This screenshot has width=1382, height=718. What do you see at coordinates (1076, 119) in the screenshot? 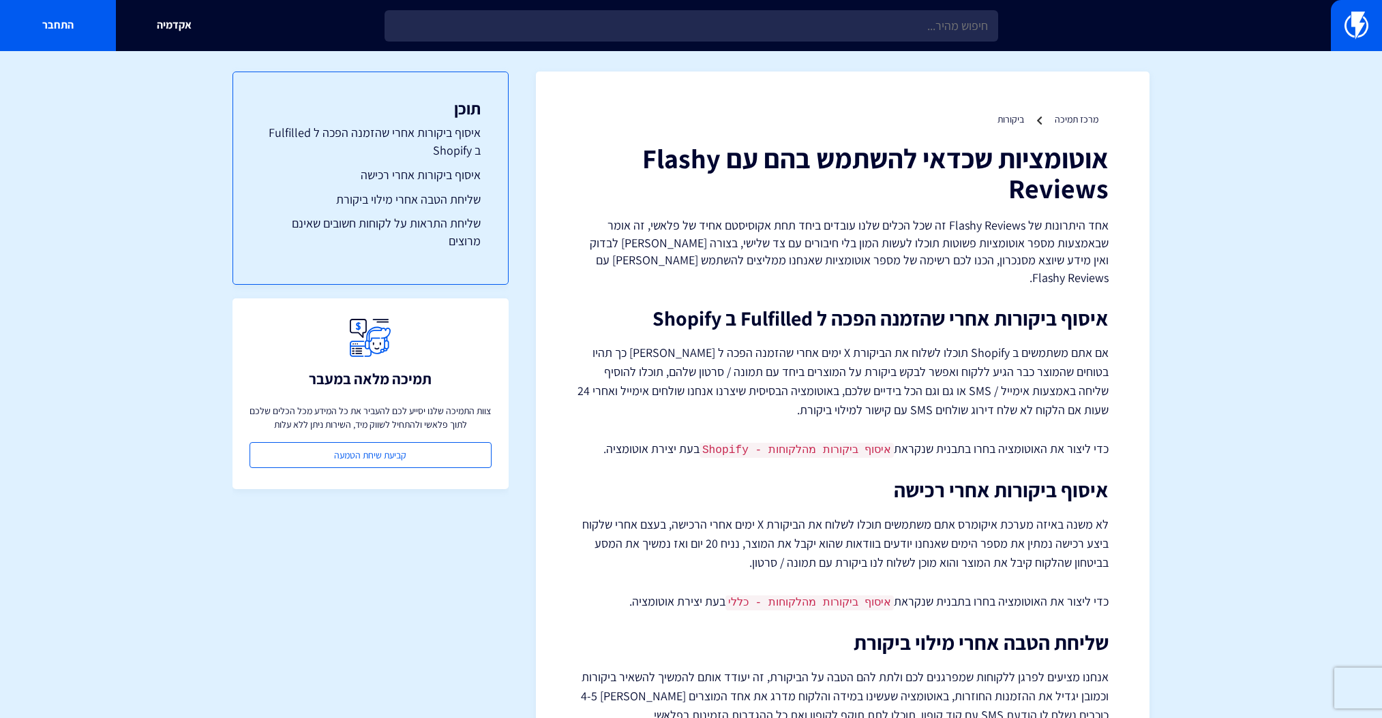
I see `a: מרכז תמיכה` at bounding box center [1076, 119].